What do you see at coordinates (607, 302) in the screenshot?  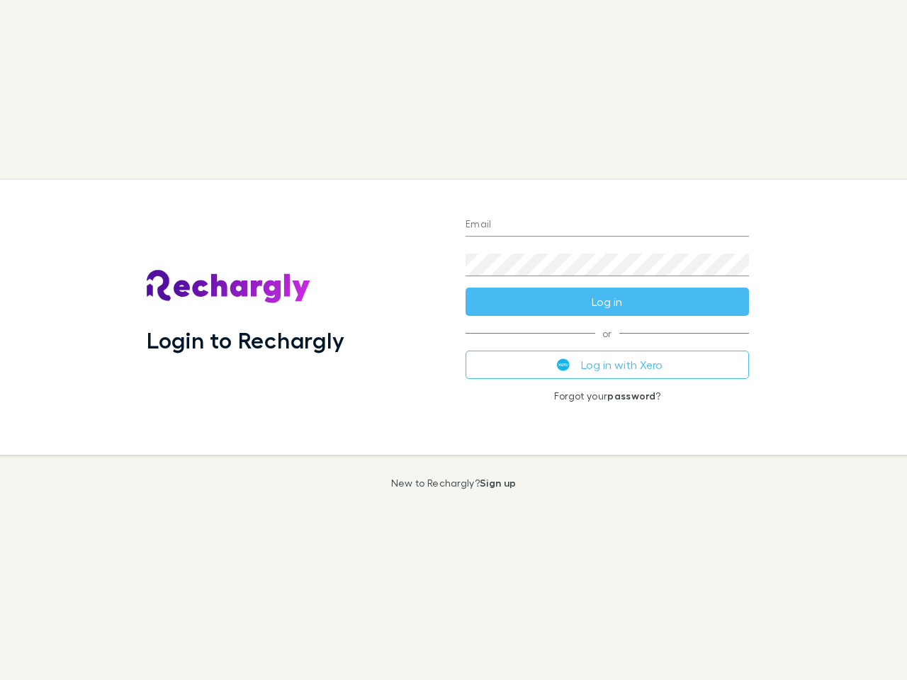 I see `button: Log in` at bounding box center [607, 302].